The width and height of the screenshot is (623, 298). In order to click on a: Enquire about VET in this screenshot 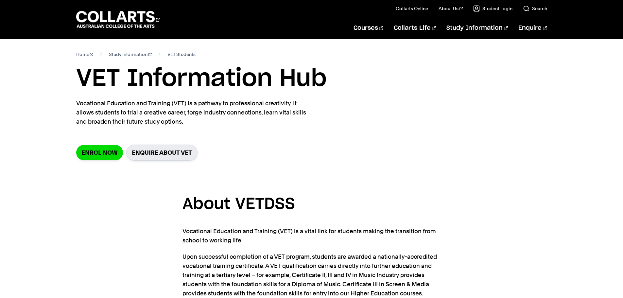, I will do `click(162, 152)`.